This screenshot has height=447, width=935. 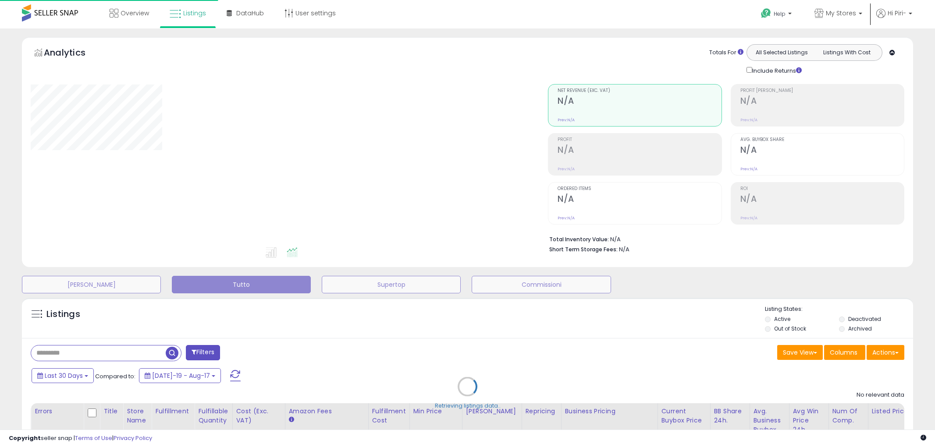 What do you see at coordinates (241, 285) in the screenshot?
I see `button: Tutto` at bounding box center [241, 285].